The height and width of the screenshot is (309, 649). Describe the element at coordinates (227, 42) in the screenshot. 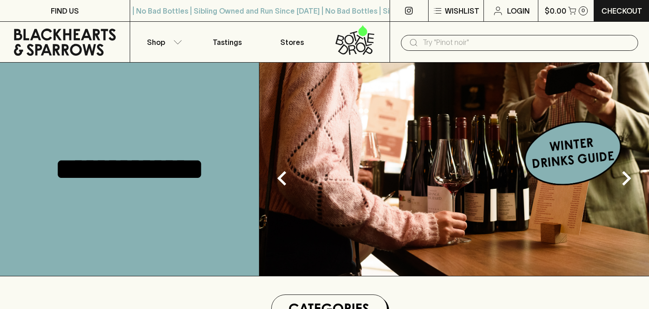

I see `a: Tastings` at that location.